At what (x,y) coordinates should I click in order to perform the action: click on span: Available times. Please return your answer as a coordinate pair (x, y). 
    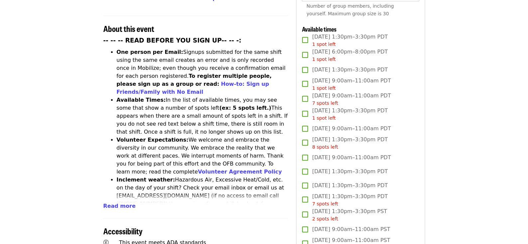
    Looking at the image, I should click on (319, 29).